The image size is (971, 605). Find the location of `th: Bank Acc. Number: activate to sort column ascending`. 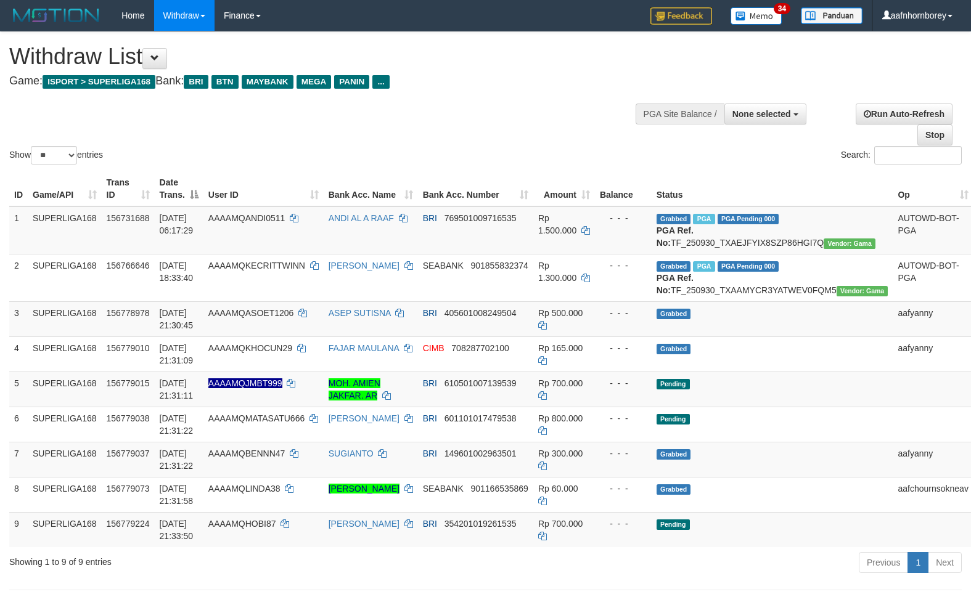

th: Bank Acc. Number: activate to sort column ascending is located at coordinates (475, 189).